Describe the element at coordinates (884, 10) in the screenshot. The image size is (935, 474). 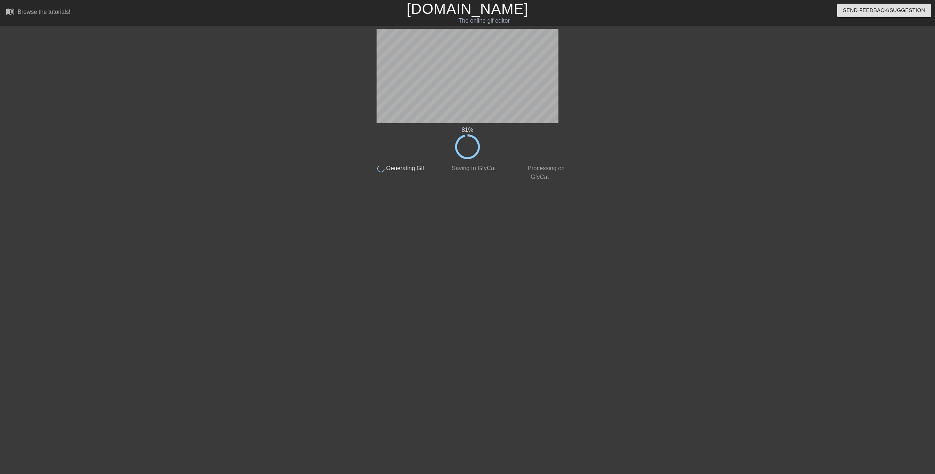
I see `button: Send Feedback/Suggestion` at that location.